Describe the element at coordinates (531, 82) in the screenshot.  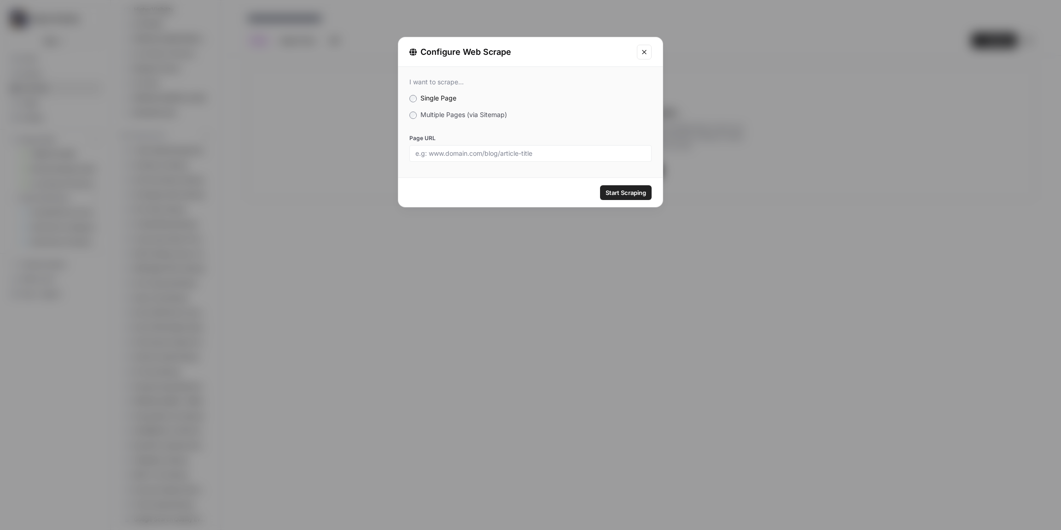
I see `div: I want to scrape...` at that location.